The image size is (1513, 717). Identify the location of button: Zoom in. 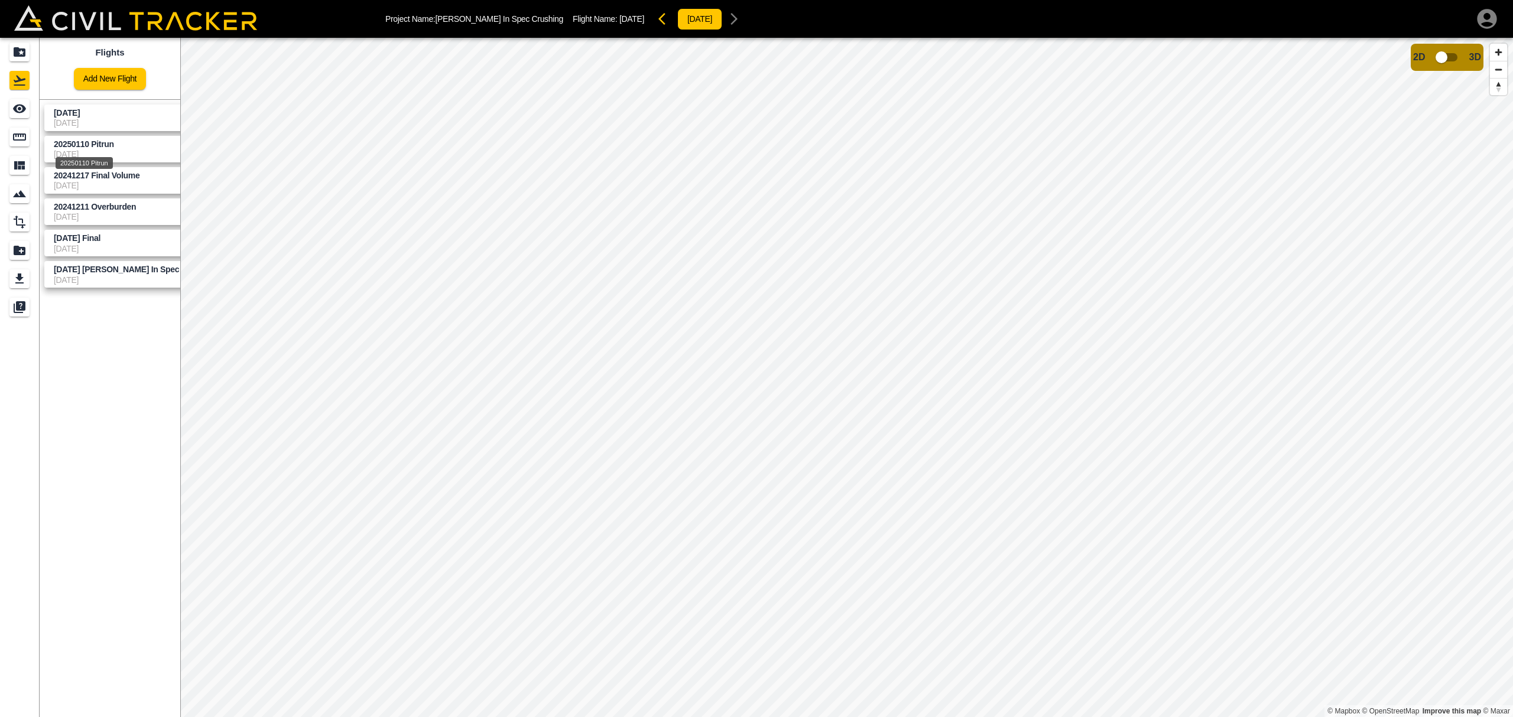
(1498, 52).